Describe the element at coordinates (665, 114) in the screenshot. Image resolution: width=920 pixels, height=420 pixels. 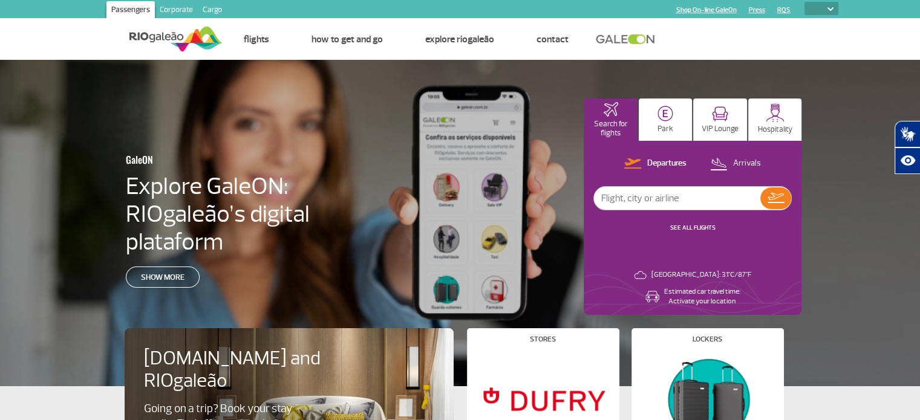
I see `img: carParkingHome.svg` at that location.